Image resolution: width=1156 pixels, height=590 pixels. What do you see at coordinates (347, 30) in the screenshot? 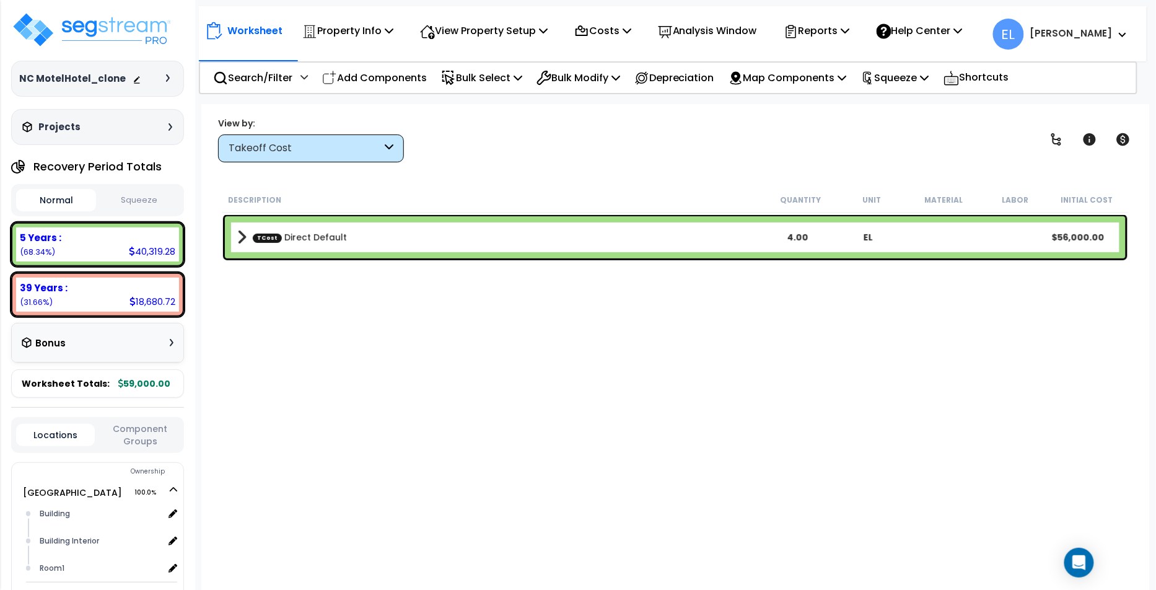
I see `p: Property Info` at bounding box center [347, 30].